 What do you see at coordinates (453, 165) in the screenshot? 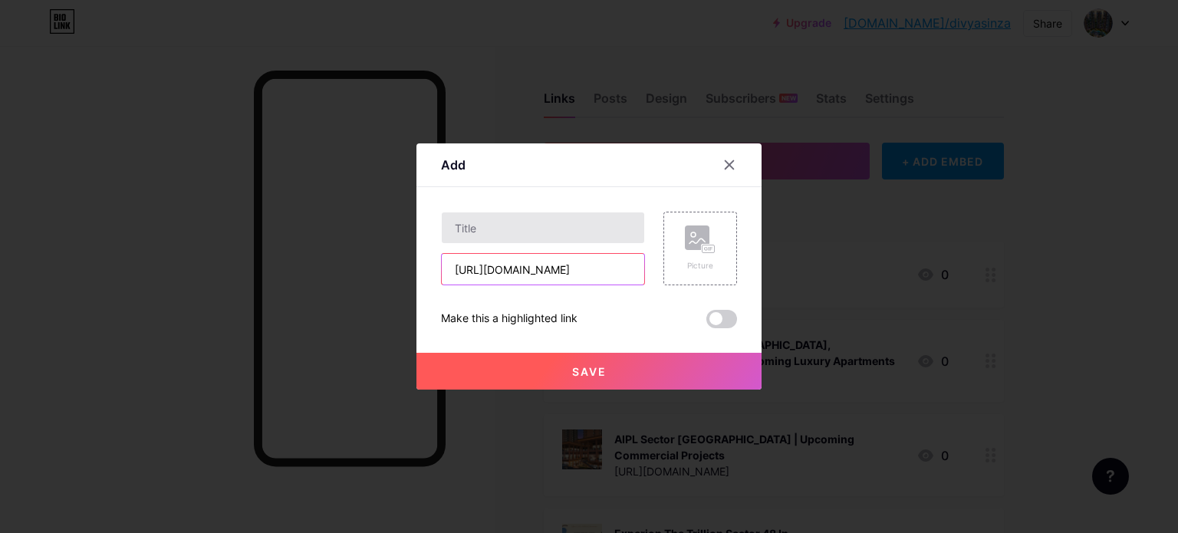
I see `div: Add` at bounding box center [453, 165].